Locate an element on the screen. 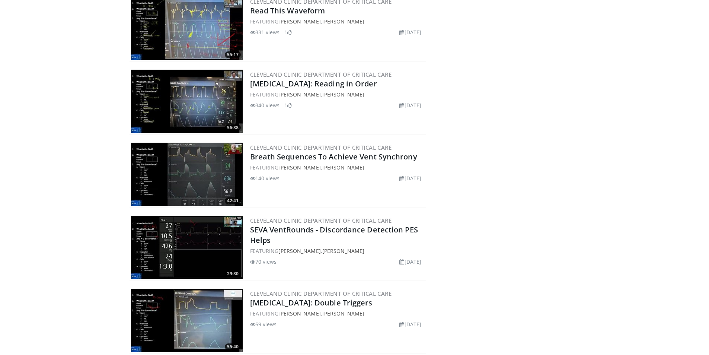 Image resolution: width=709 pixels, height=355 pixels. a: 56:38 is located at coordinates (187, 101).